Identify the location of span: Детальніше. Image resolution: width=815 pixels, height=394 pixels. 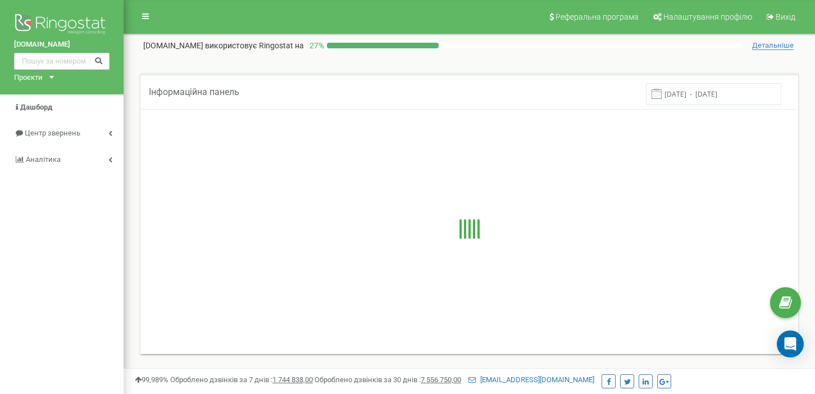
(773, 46).